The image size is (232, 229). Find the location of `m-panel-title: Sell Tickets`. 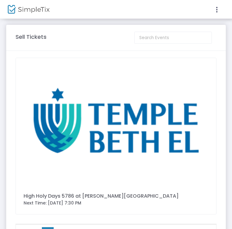

m-panel-title: Sell Tickets is located at coordinates (31, 37).